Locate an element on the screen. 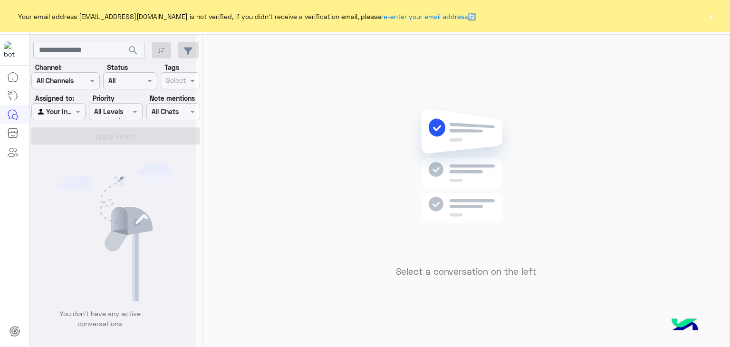 The width and height of the screenshot is (730, 347). img: no messages is located at coordinates (466, 180).